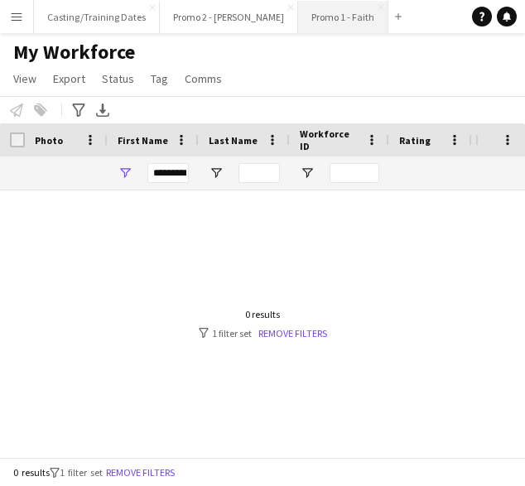 The height and width of the screenshot is (486, 525). Describe the element at coordinates (49, 140) in the screenshot. I see `span: Photo` at that location.